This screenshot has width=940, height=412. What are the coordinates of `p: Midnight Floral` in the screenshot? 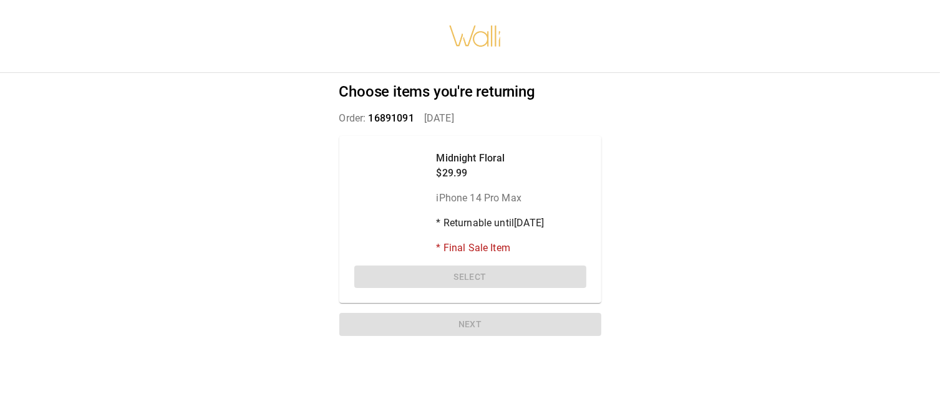 It's located at (490, 158).